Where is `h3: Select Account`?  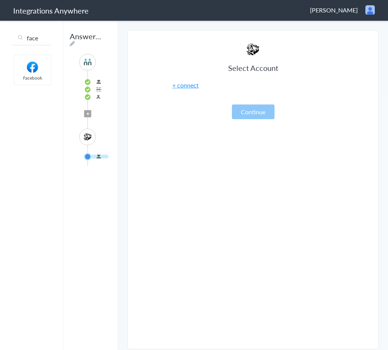 h3: Select Account is located at coordinates (253, 68).